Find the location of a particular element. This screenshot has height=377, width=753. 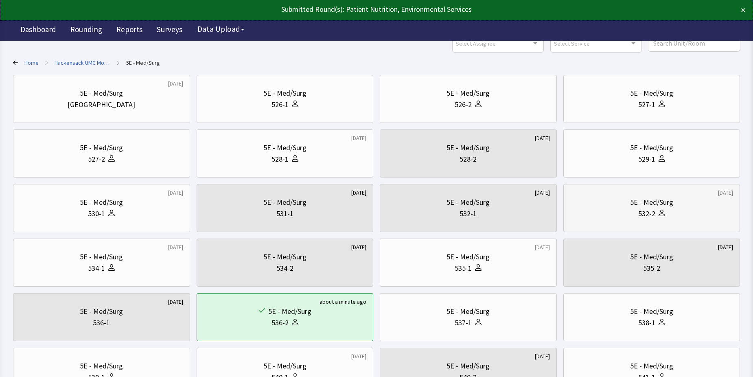

div: 527-1 is located at coordinates (647, 105).